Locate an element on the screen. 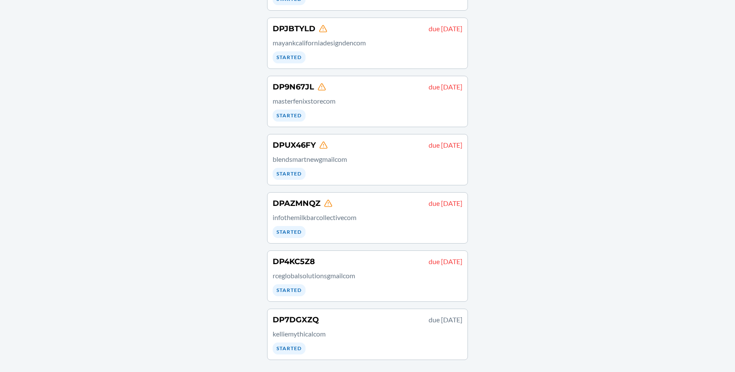 The image size is (735, 372). p: kelliemythicalcom is located at coordinates (368, 333).